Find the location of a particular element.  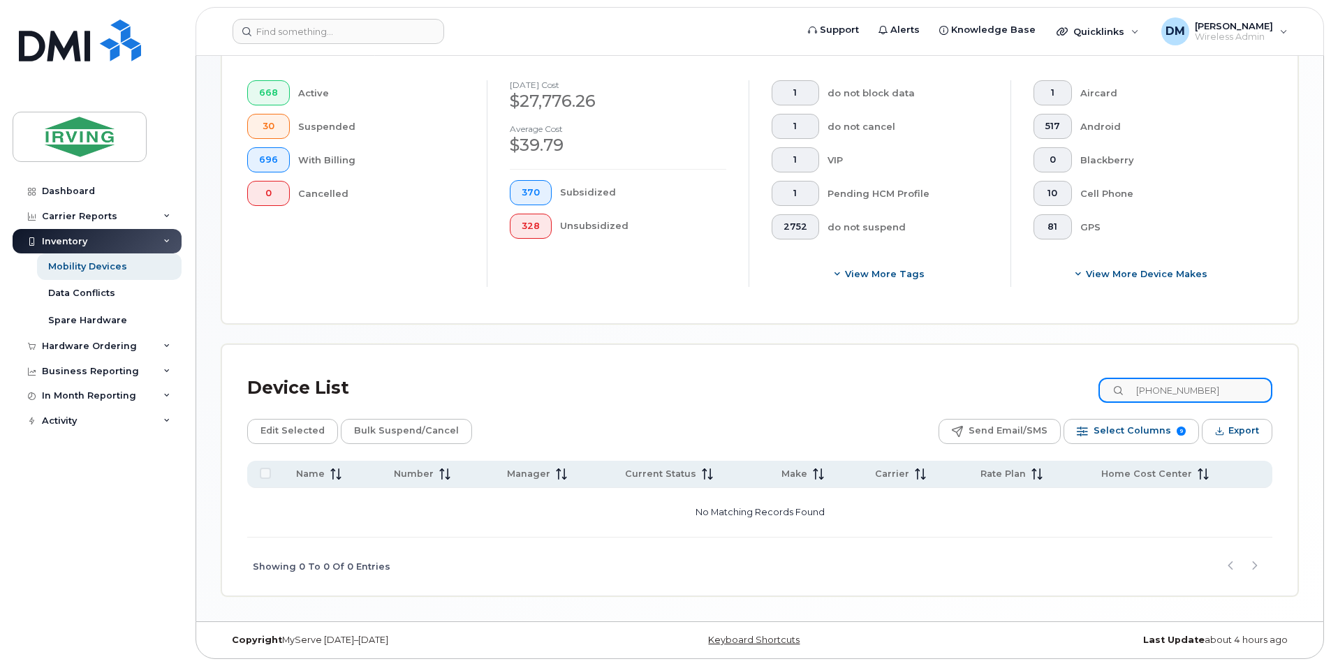

div: Device List is located at coordinates (298, 388).